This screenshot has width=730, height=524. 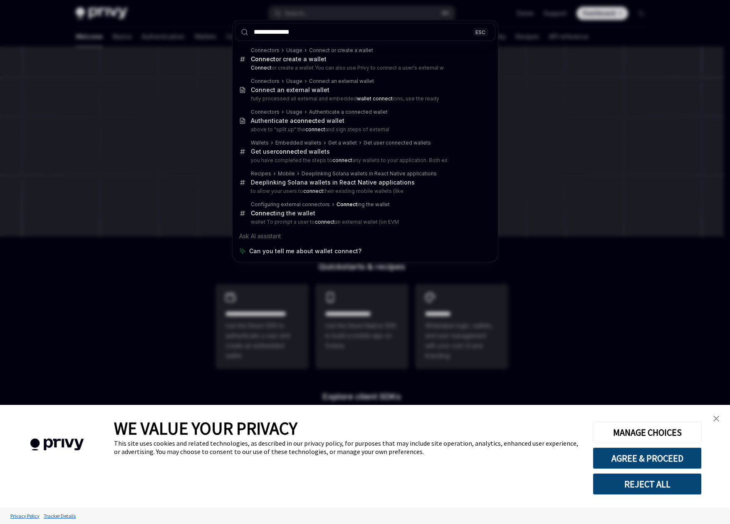 I want to click on div: Authenticate a connected wallet, so click(x=348, y=112).